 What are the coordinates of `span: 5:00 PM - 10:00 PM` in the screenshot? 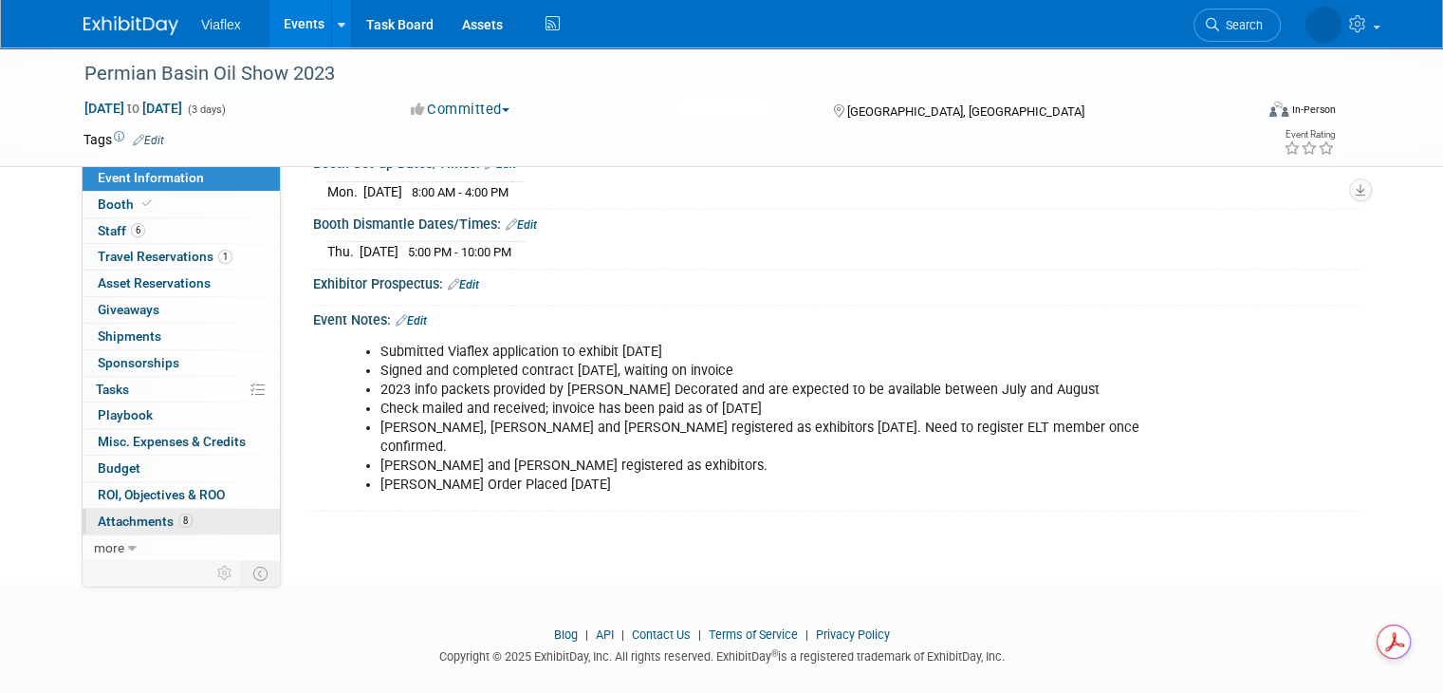 It's located at (459, 251).